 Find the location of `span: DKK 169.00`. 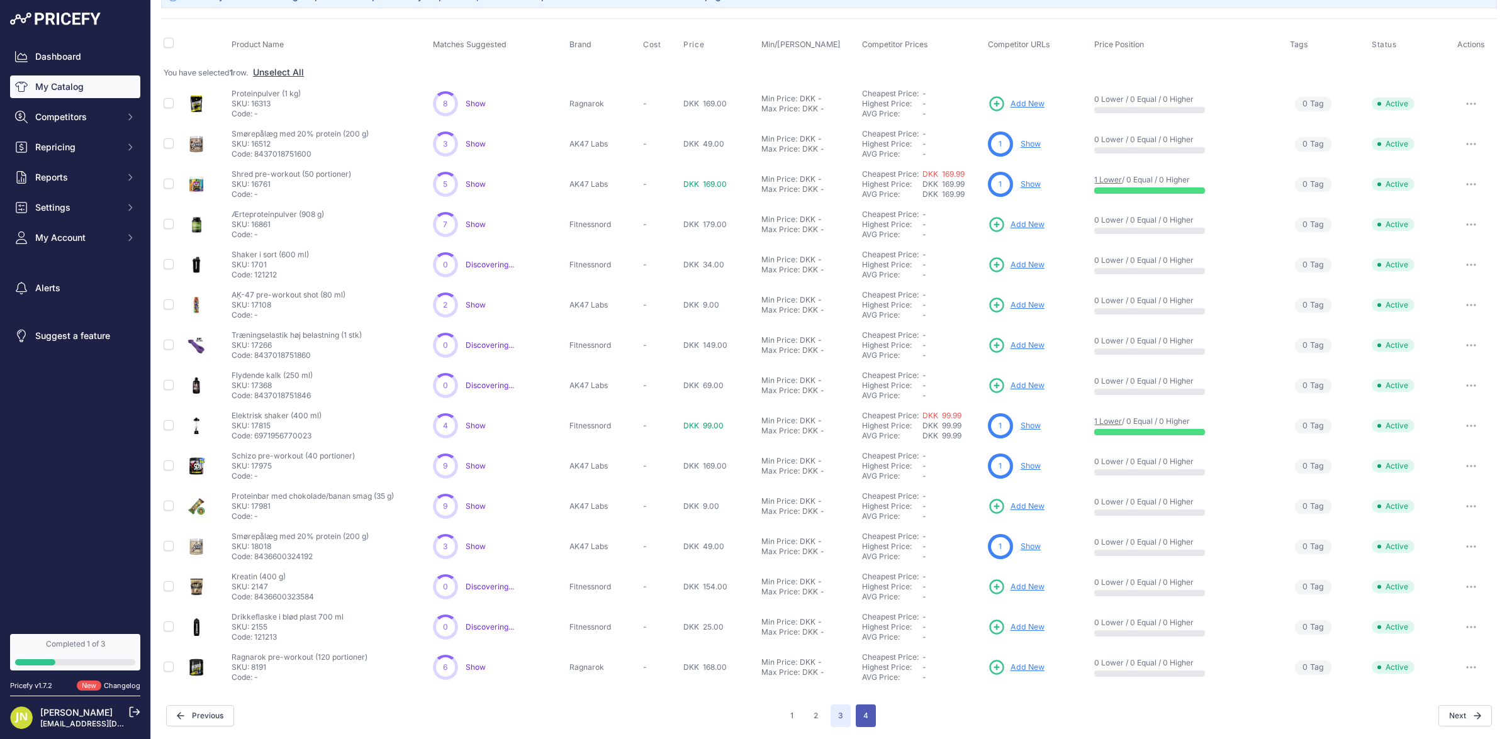

span: DKK 169.00 is located at coordinates (705, 184).